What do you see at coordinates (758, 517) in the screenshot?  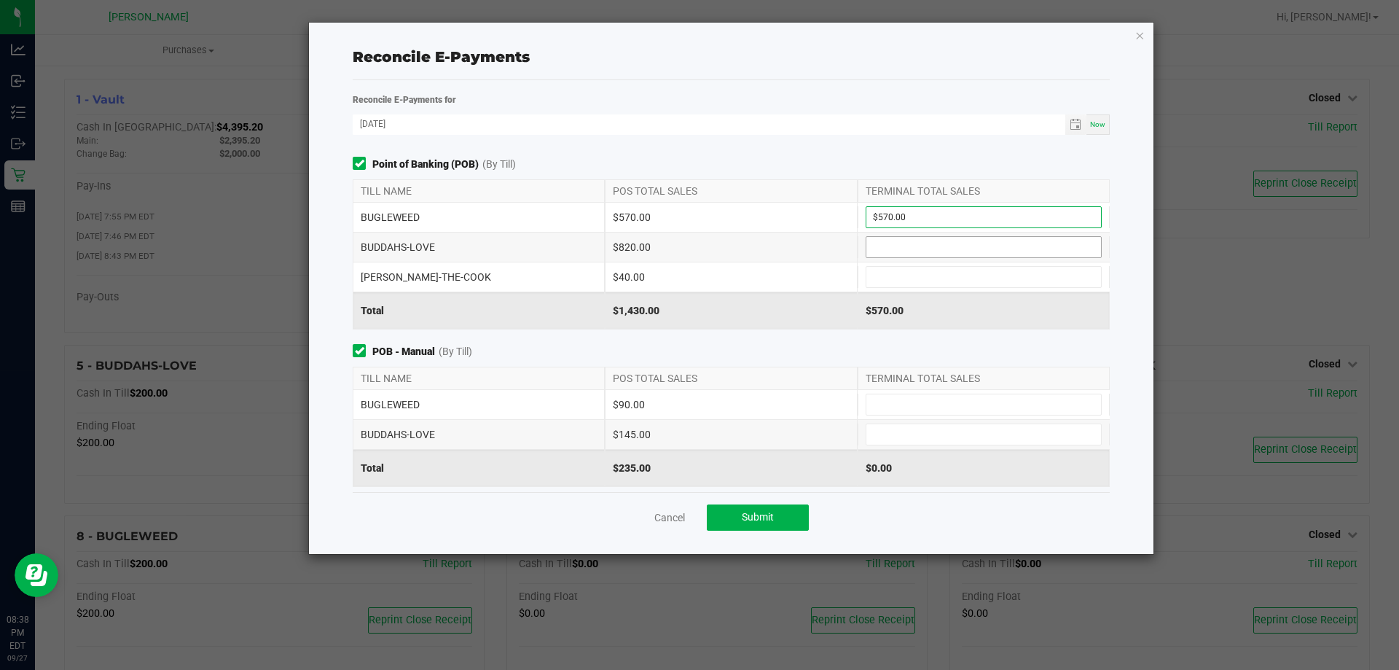 I see `button: Submit` at bounding box center [758, 517].